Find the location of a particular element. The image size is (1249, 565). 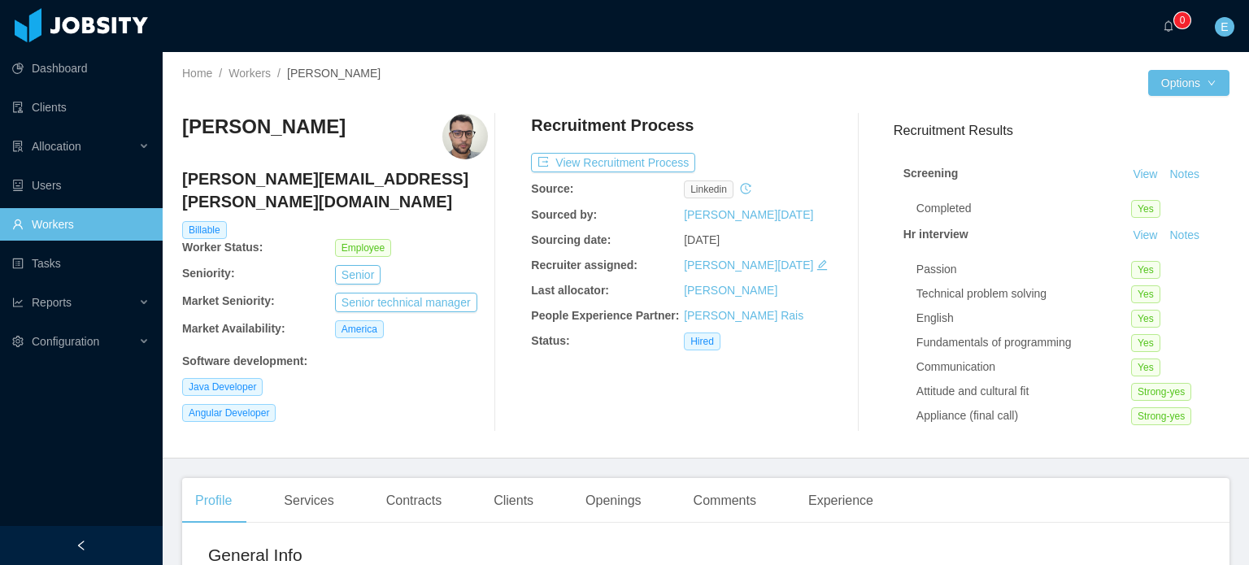

span: America is located at coordinates (359, 329).